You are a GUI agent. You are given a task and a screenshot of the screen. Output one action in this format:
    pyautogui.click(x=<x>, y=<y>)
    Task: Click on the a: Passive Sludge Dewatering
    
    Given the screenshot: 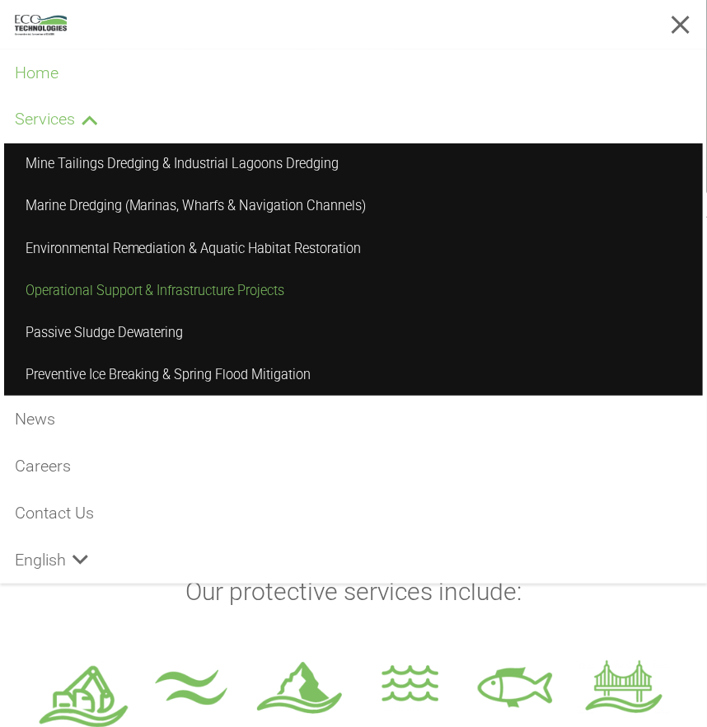 What is the action you would take?
    pyautogui.click(x=353, y=332)
    